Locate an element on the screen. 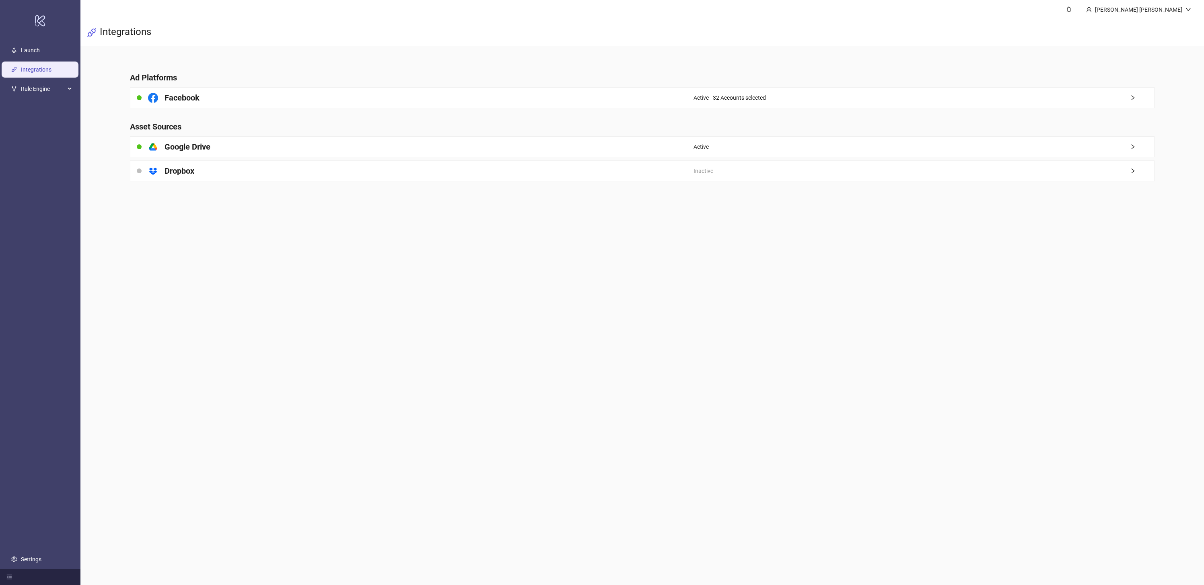 Image resolution: width=1204 pixels, height=585 pixels. span: api is located at coordinates (92, 33).